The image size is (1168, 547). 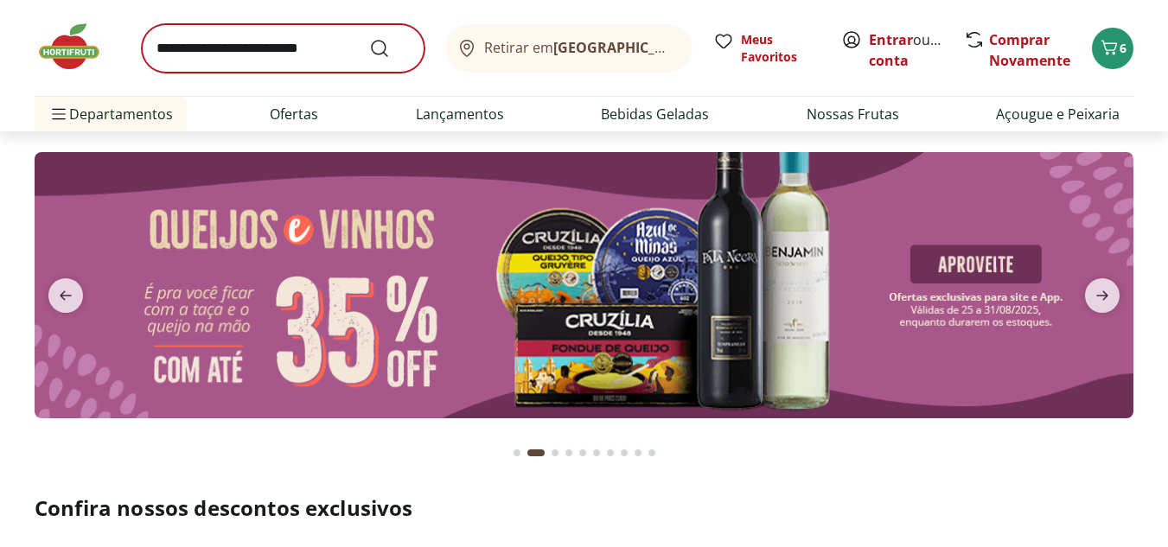 I want to click on a: Açougue e Peixaria, so click(x=1057, y=114).